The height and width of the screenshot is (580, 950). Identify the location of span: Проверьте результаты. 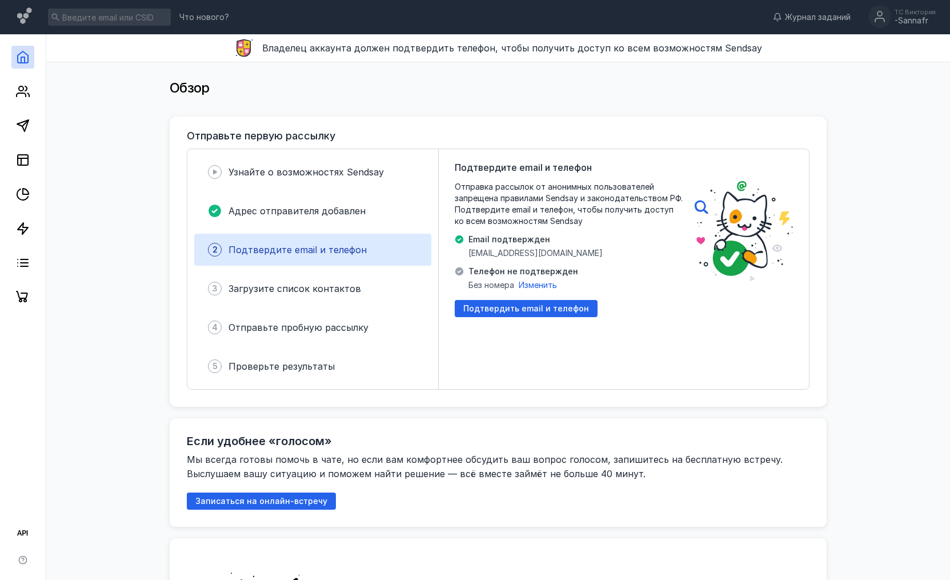
(282, 366).